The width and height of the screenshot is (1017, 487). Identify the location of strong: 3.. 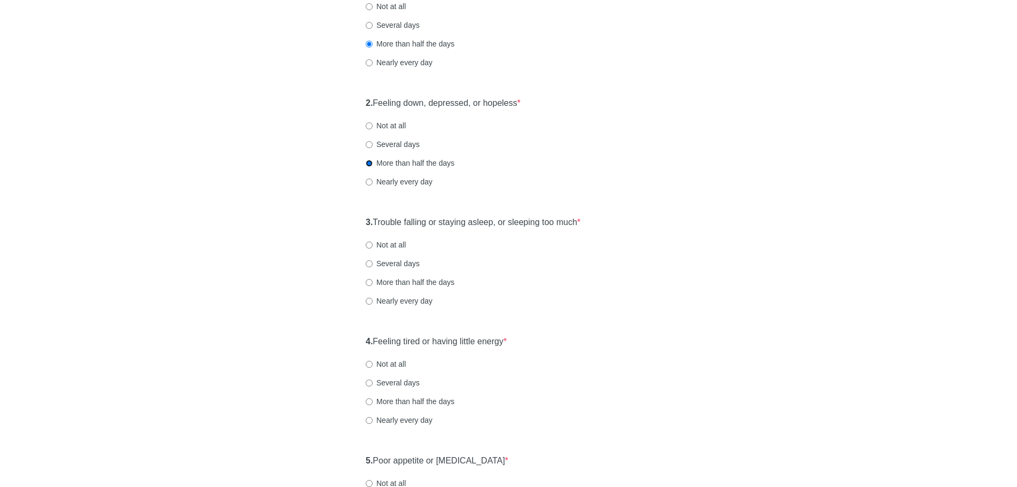
(369, 222).